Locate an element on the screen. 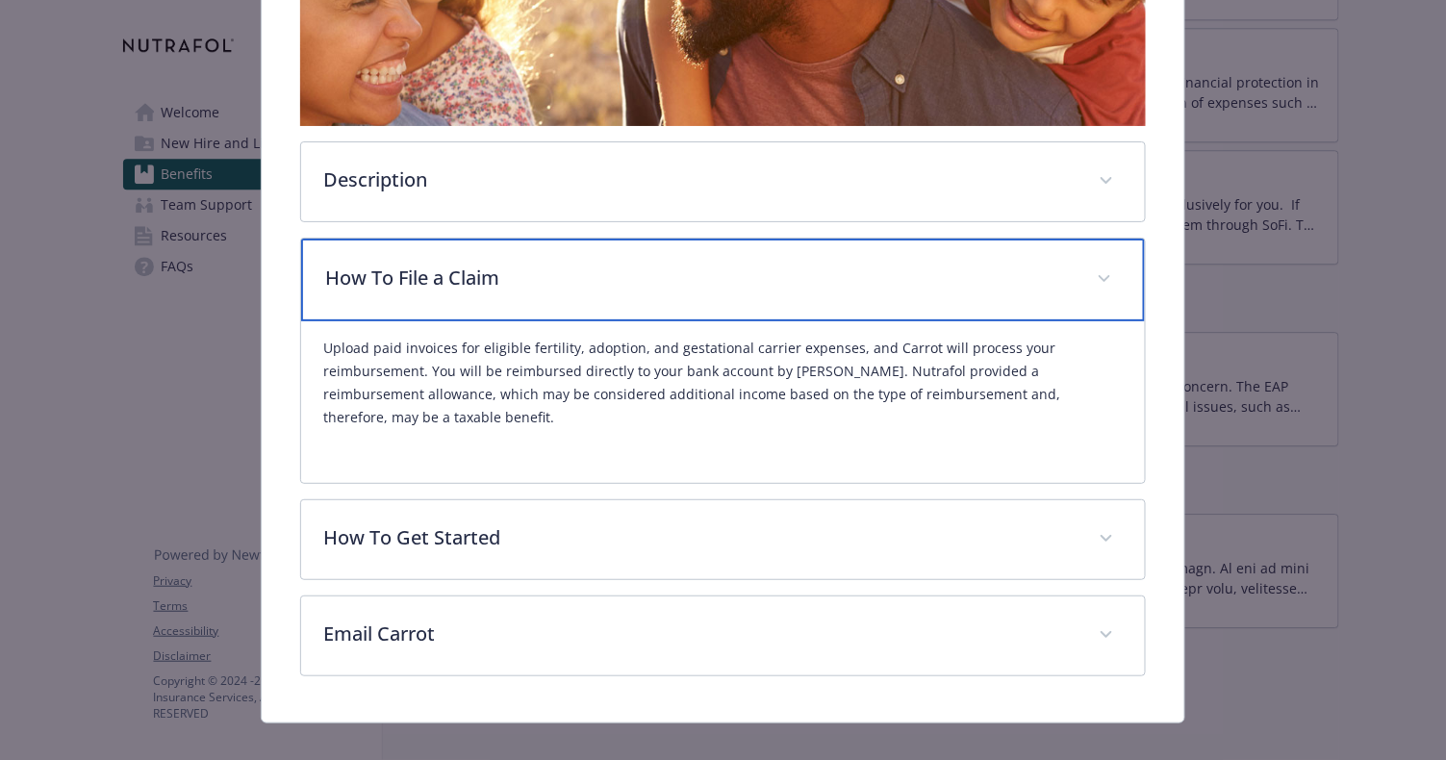 This screenshot has width=1446, height=760. div: Email Carrot is located at coordinates (723, 636).